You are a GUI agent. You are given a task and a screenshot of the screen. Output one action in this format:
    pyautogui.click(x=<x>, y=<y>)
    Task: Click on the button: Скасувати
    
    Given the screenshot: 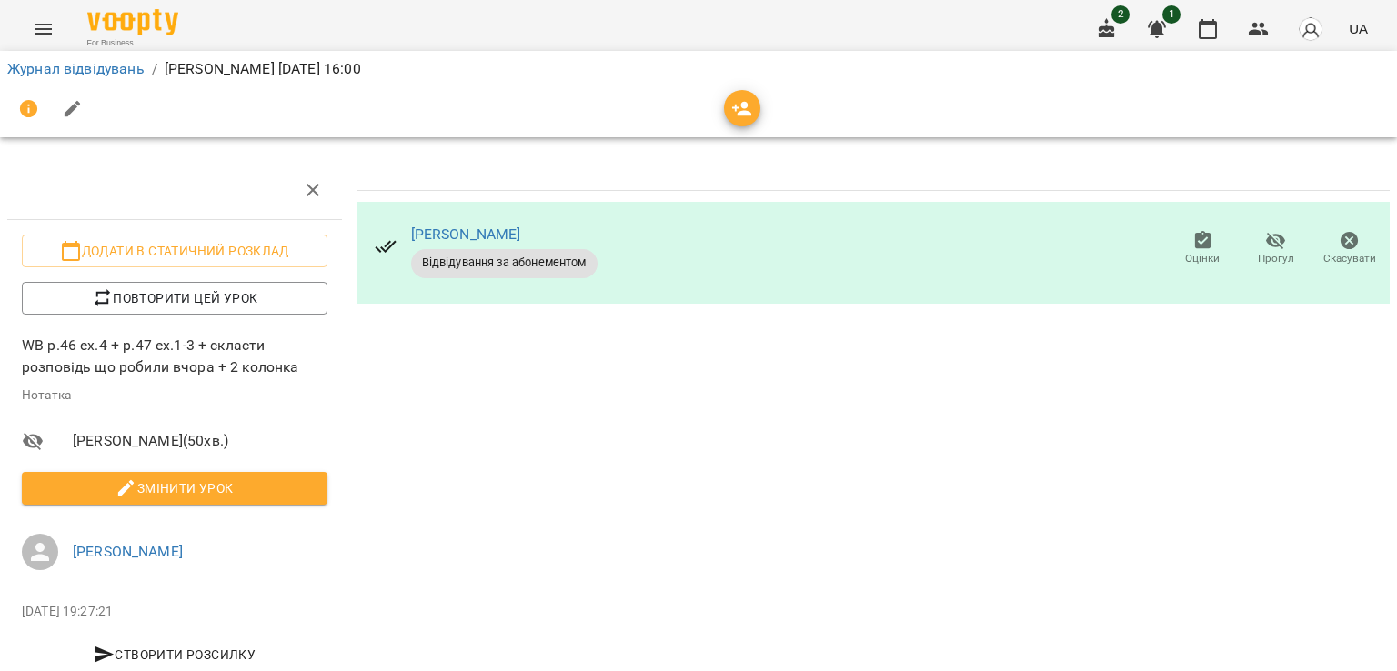 What is the action you would take?
    pyautogui.click(x=1349, y=249)
    